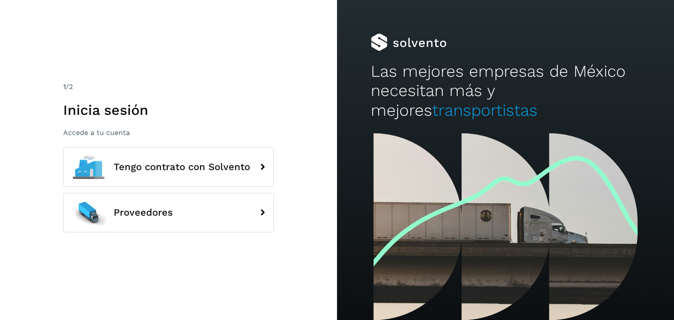 The height and width of the screenshot is (320, 674). What do you see at coordinates (168, 213) in the screenshot?
I see `button: Proveedores` at bounding box center [168, 213].